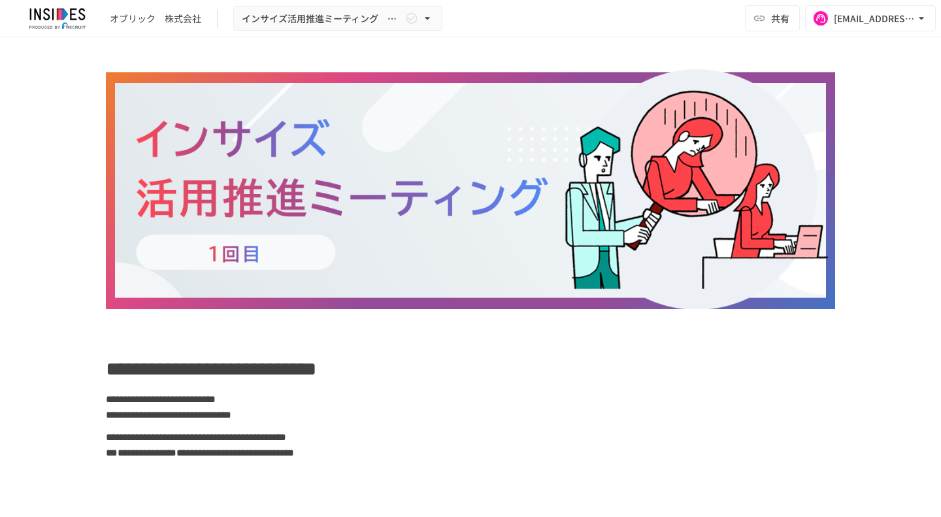 This screenshot has height=517, width=941. Describe the element at coordinates (58, 18) in the screenshot. I see `img: JmGSPSkPjKwBq77AtHmwC7bJguQHJlCRQfAXtnx4WuV` at that location.